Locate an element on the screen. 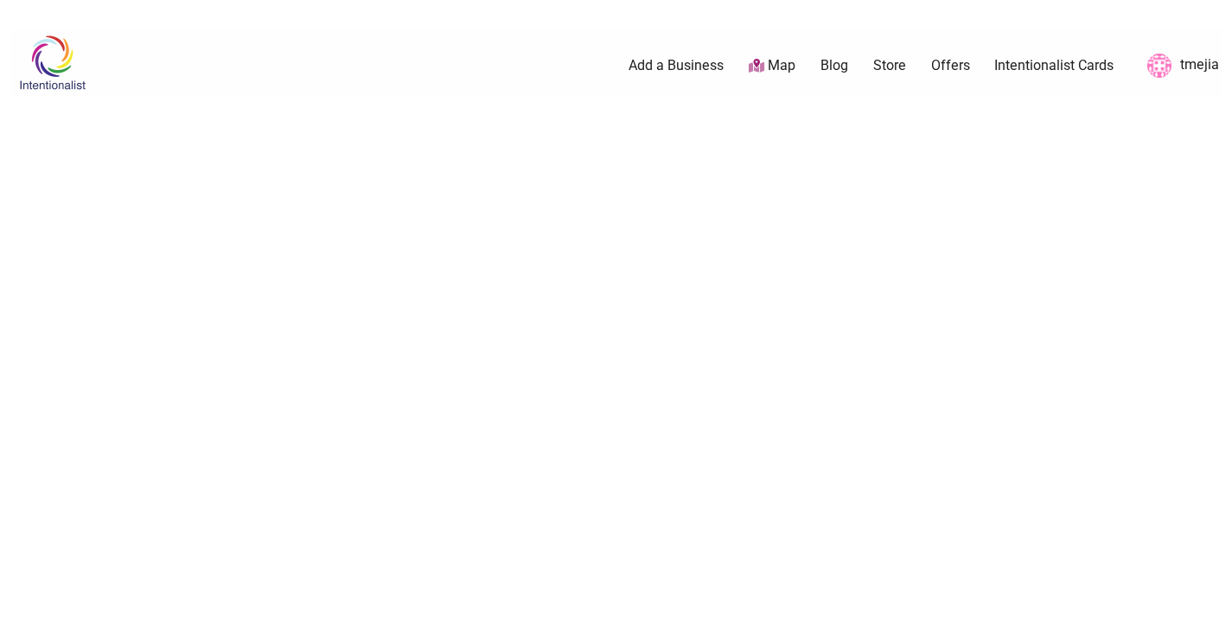 The width and height of the screenshot is (1232, 624). a: Map is located at coordinates (772, 66).